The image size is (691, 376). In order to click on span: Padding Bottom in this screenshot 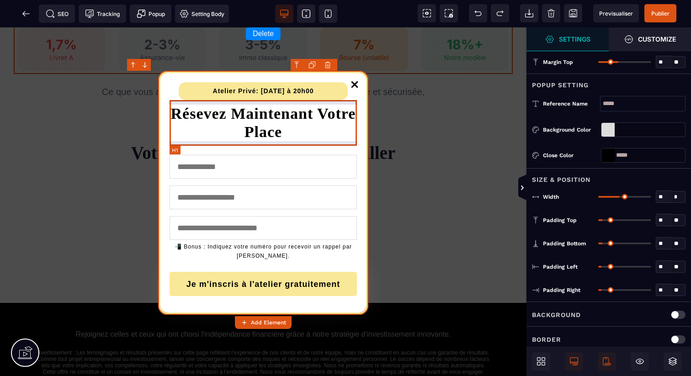, I will do `click(564, 244)`.